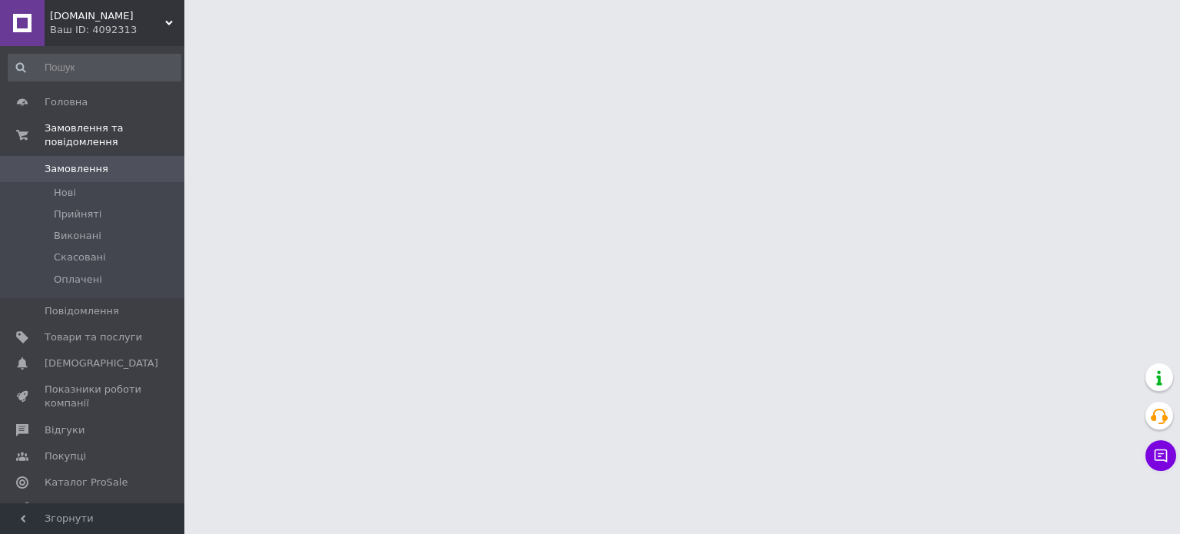 This screenshot has width=1180, height=534. Describe the element at coordinates (81, 311) in the screenshot. I see `span: Повідомлення` at that location.